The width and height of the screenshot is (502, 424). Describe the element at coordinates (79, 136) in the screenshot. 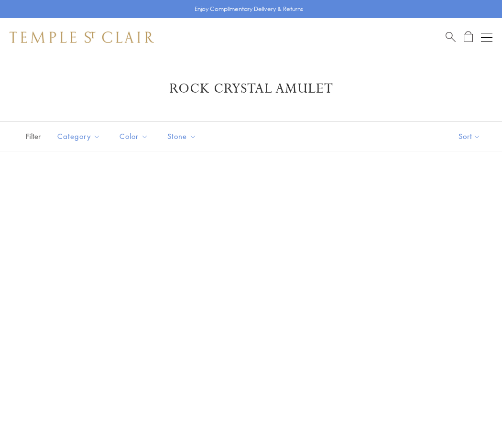

I see `button: Category` at that location.